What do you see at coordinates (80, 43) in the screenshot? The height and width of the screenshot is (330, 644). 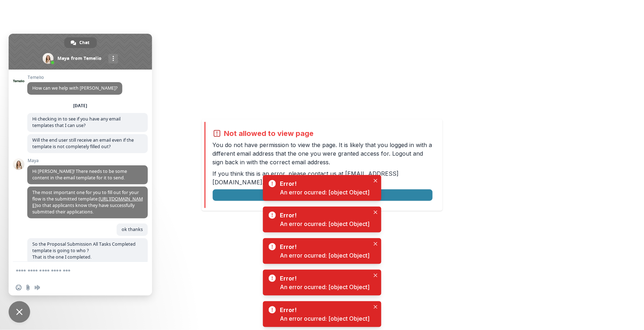 I see `div: Chat` at bounding box center [80, 43].